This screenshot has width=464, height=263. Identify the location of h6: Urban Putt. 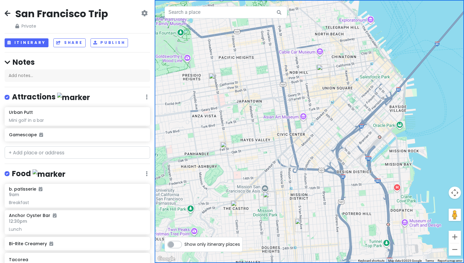
(21, 112).